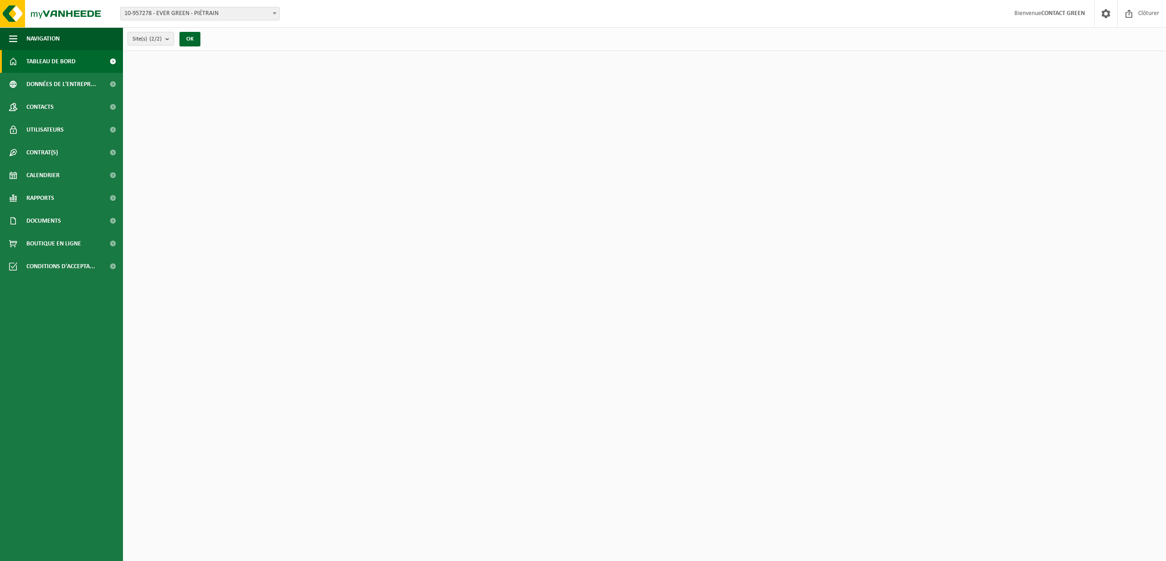  What do you see at coordinates (61, 266) in the screenshot?
I see `span: Conditions d'accepta...` at bounding box center [61, 266].